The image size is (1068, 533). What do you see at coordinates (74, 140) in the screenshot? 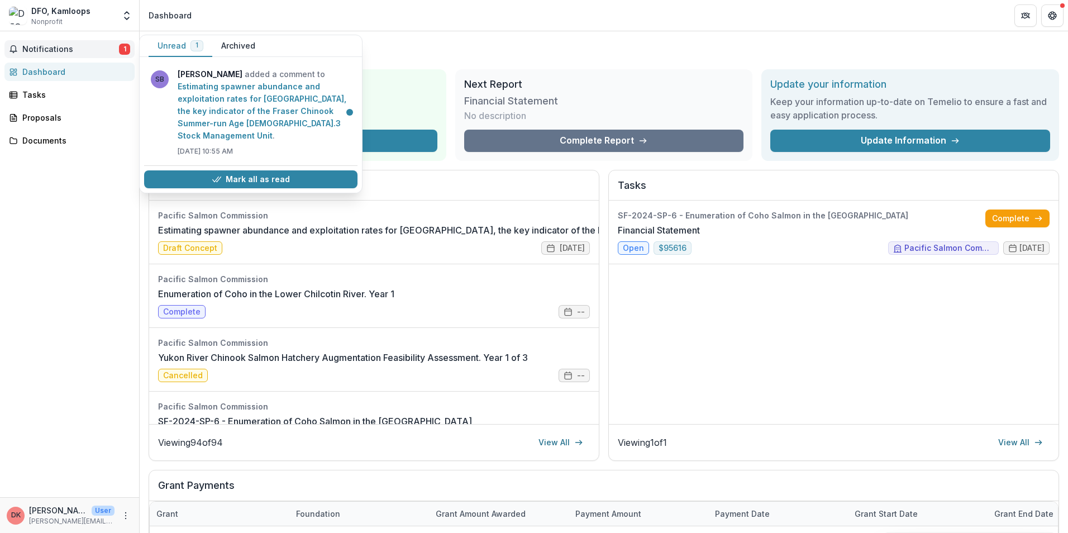
I see `div: Documents` at bounding box center [74, 140].